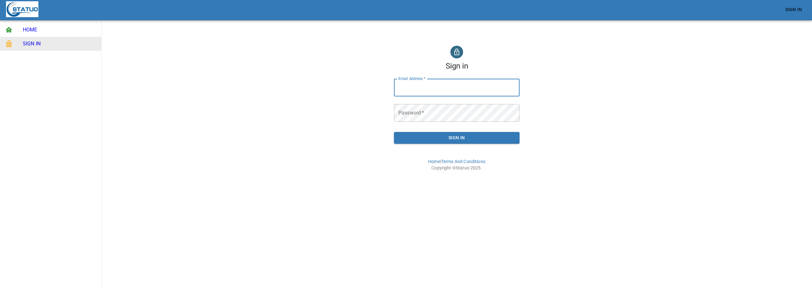 The image size is (812, 289). I want to click on a: Home, so click(434, 161).